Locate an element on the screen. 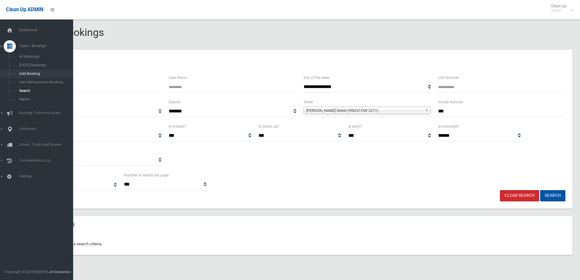 The width and height of the screenshot is (580, 280). span: Communication Log is located at coordinates (48, 161).